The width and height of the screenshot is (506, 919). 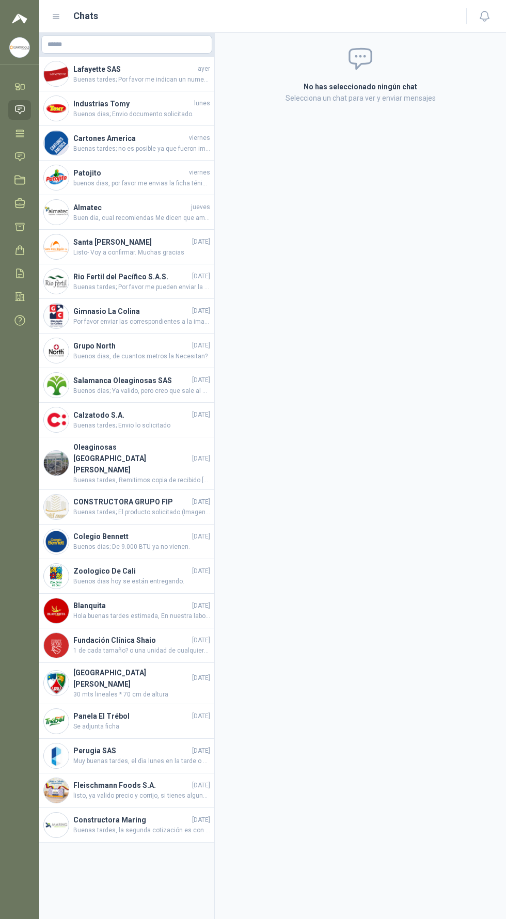 What do you see at coordinates (141, 694) in the screenshot?
I see `span: 30 mts lineales * 70 cm de altura` at bounding box center [141, 694].